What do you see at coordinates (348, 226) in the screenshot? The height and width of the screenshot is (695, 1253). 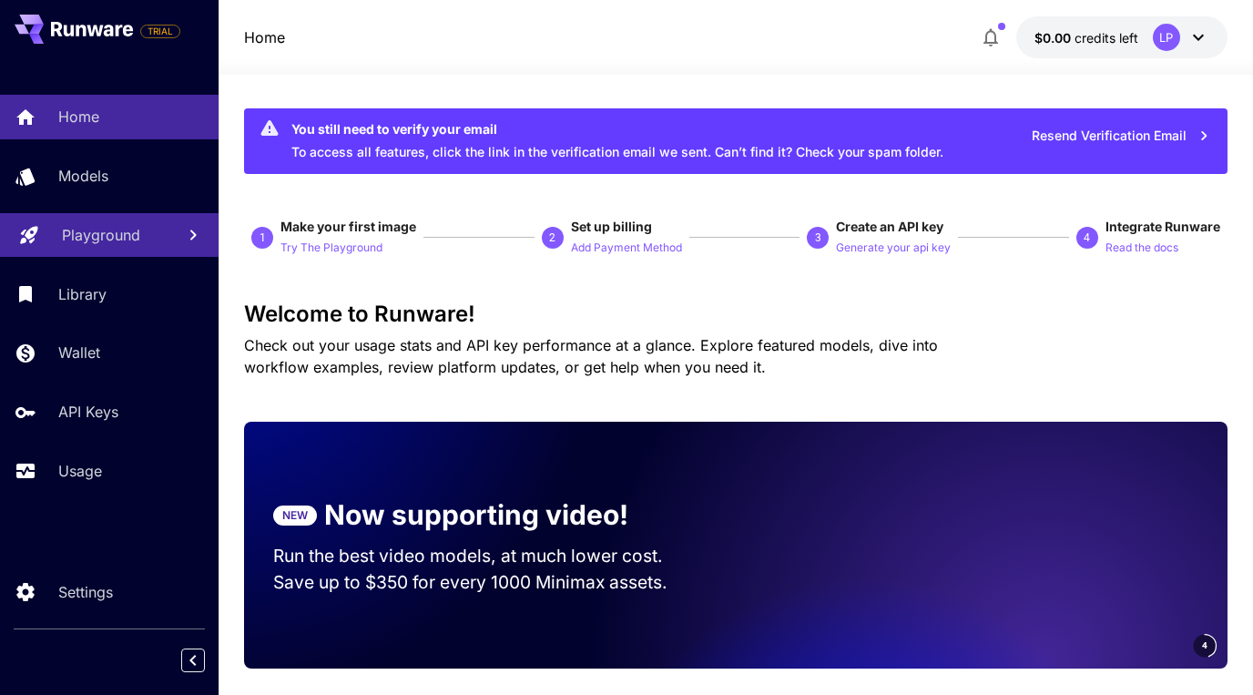 I see `span: Make your first image` at bounding box center [348, 226].